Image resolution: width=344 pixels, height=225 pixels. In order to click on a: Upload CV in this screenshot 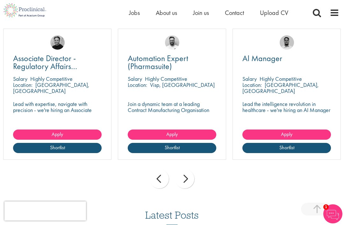, I will do `click(274, 13)`.